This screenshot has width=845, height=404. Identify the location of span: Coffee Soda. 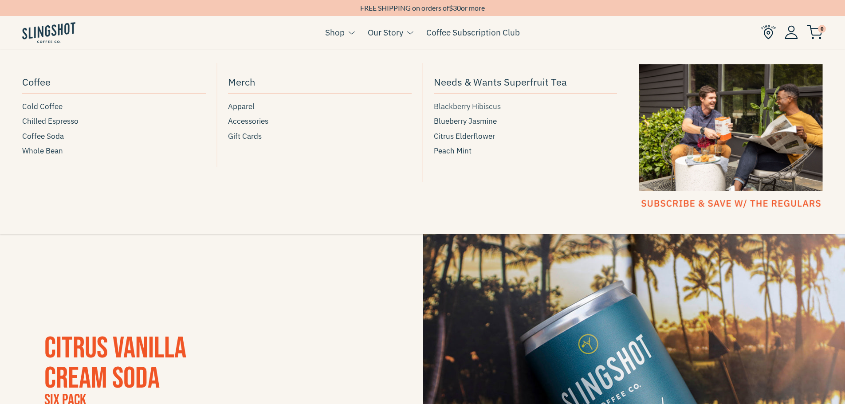
(43, 136).